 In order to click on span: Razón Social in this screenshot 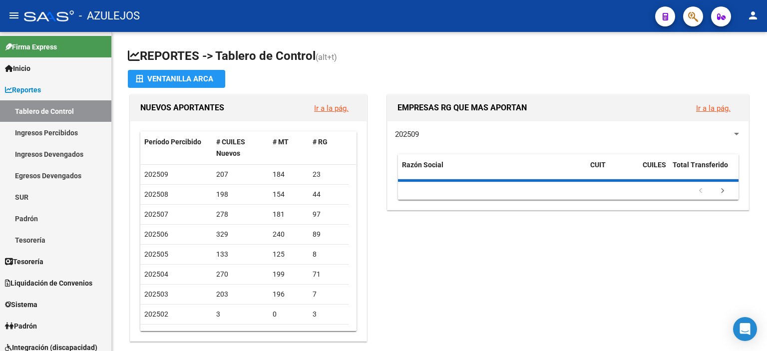, I will do `click(422, 165)`.